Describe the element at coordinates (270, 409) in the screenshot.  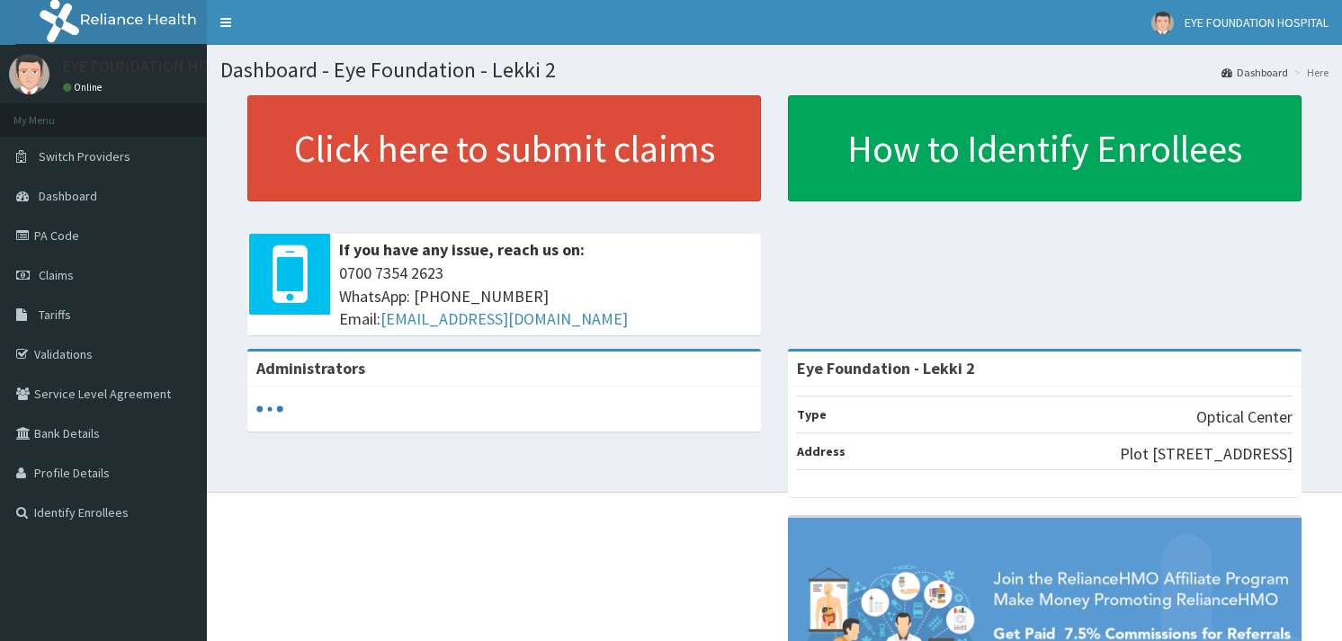
I see `svg: audio-loading` at that location.